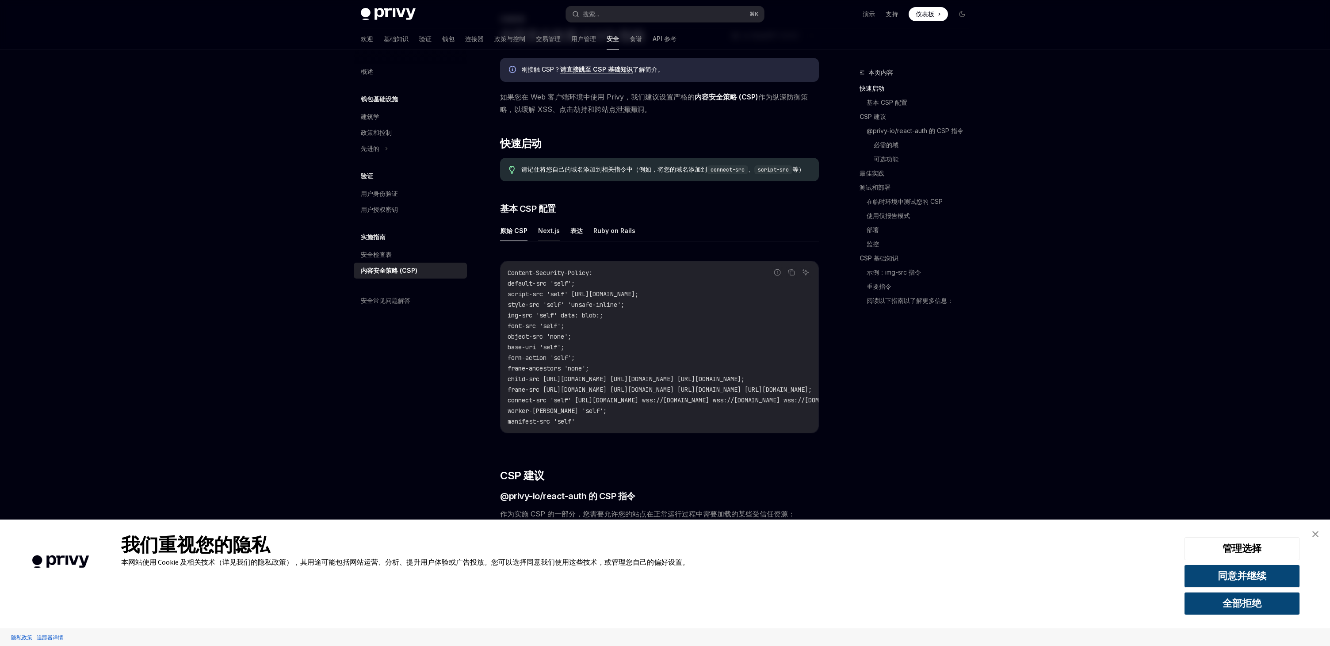 The width and height of the screenshot is (1330, 646). What do you see at coordinates (448, 39) in the screenshot?
I see `a: 钱包` at bounding box center [448, 39].